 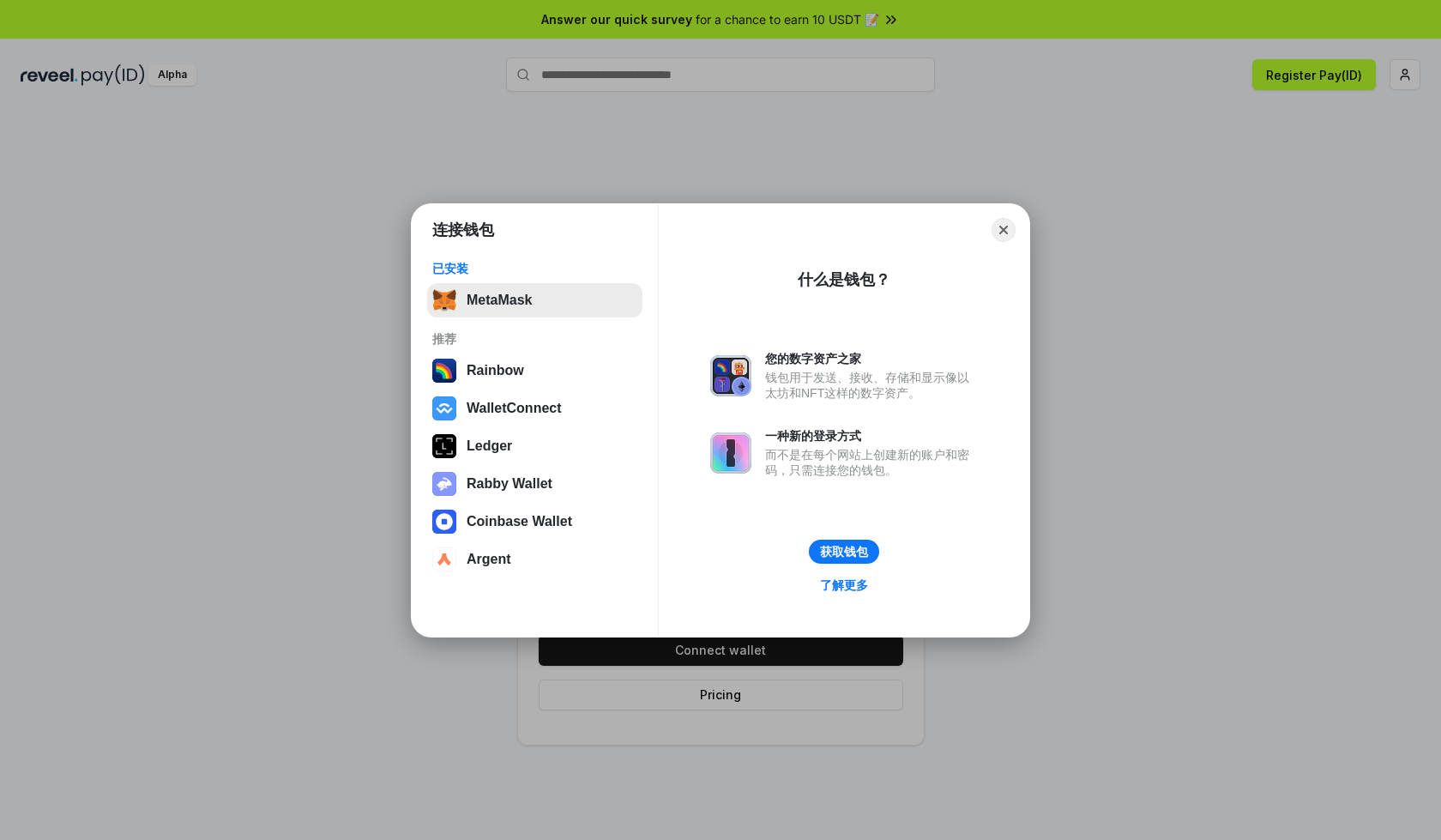 What do you see at coordinates (444, 300) in the screenshot?
I see `img: svg+xml,%3Csvg%20fill%3D%22none%22%20height%3D%2233%22%20viewBox%3D%220%200%2035%2033%22%20width%...` at bounding box center [444, 300].